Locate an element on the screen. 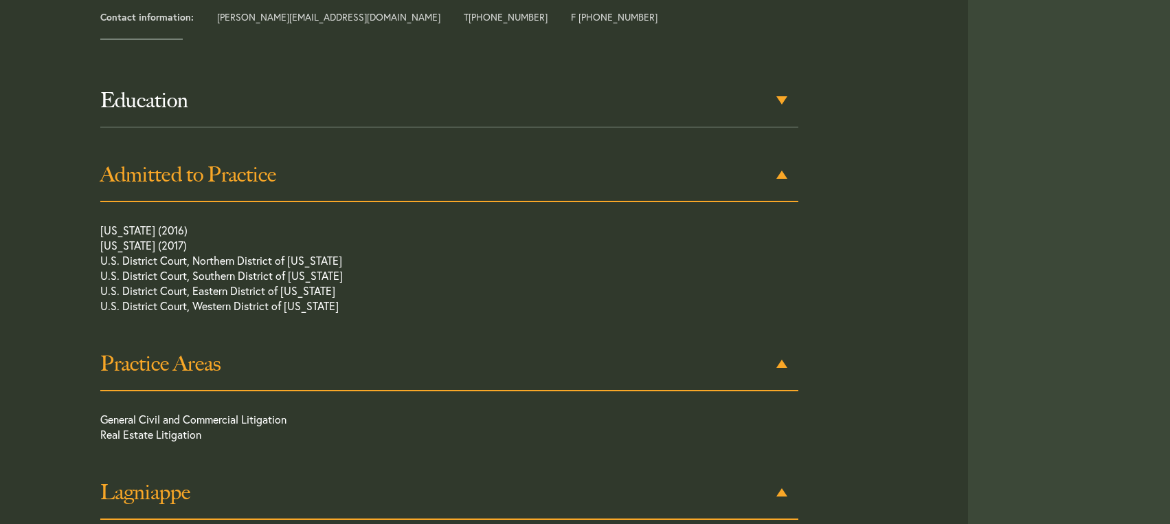 This screenshot has height=524, width=1170. p: General Civil and Commercial Litigation Real Estate Litigation is located at coordinates (414, 430).